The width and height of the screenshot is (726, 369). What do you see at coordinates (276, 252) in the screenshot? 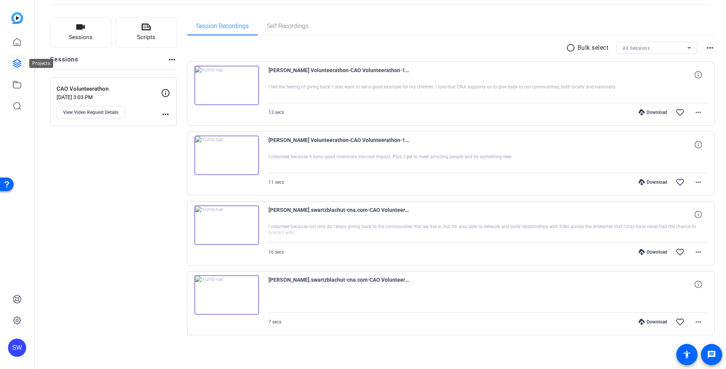
I see `span: 16 secs` at bounding box center [276, 252].